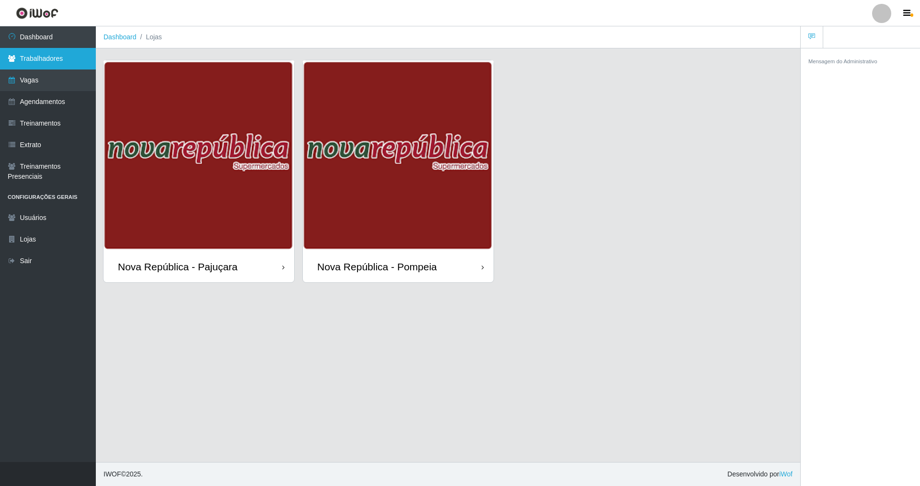  I want to click on small: Mensagem do Administrativo, so click(843, 61).